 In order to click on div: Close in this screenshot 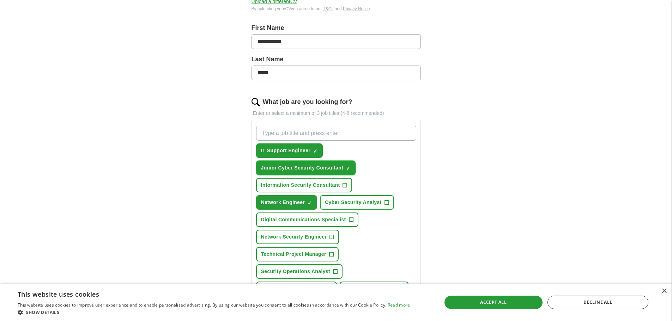, I will do `click(663, 291)`.